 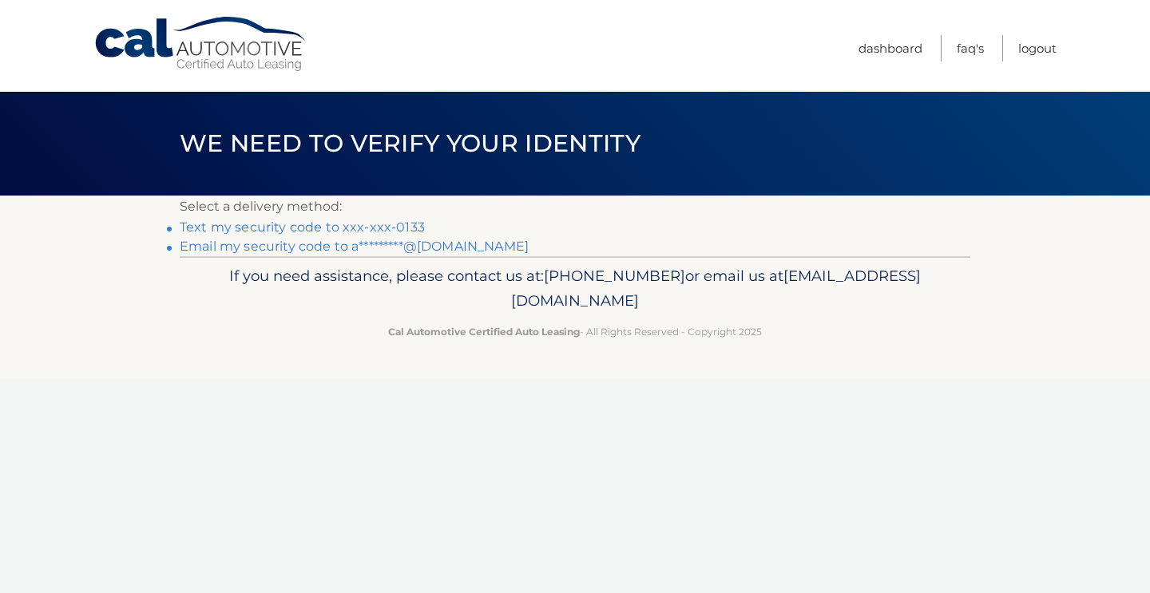 What do you see at coordinates (970, 48) in the screenshot?
I see `a: FAQ's` at bounding box center [970, 48].